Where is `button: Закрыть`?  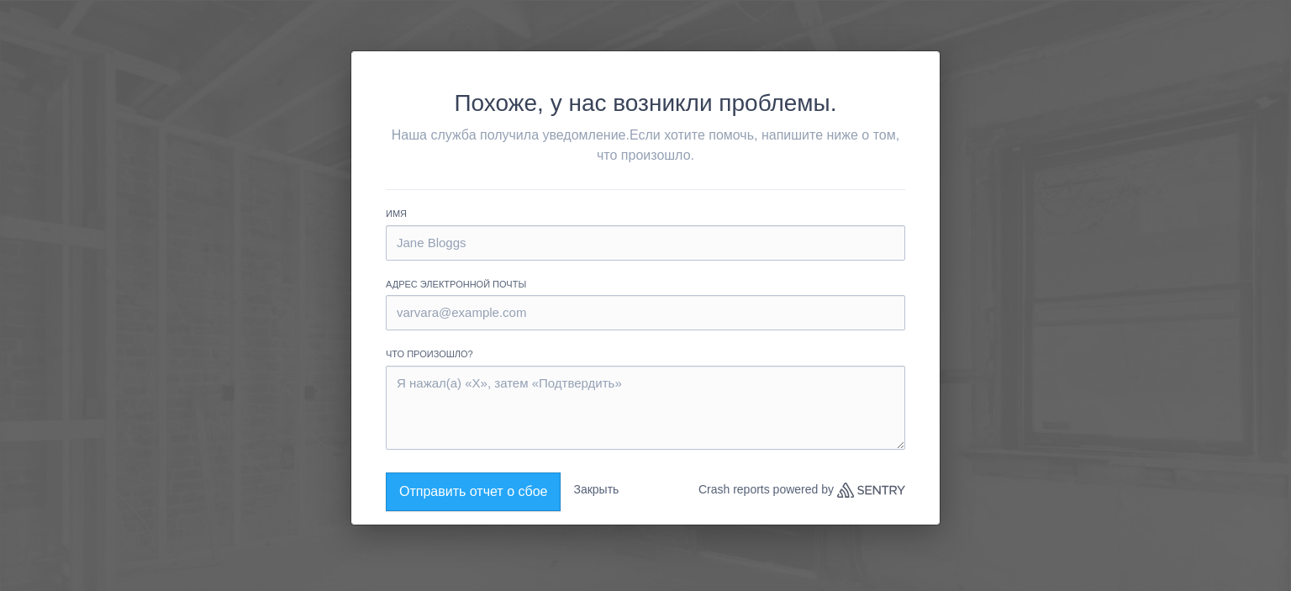 button: Закрыть is located at coordinates (596, 489).